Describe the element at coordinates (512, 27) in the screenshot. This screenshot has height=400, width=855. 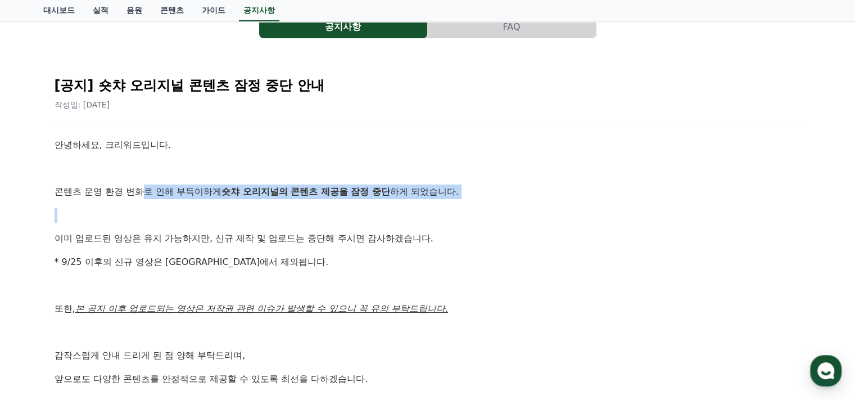
I see `button: FAQ` at that location.